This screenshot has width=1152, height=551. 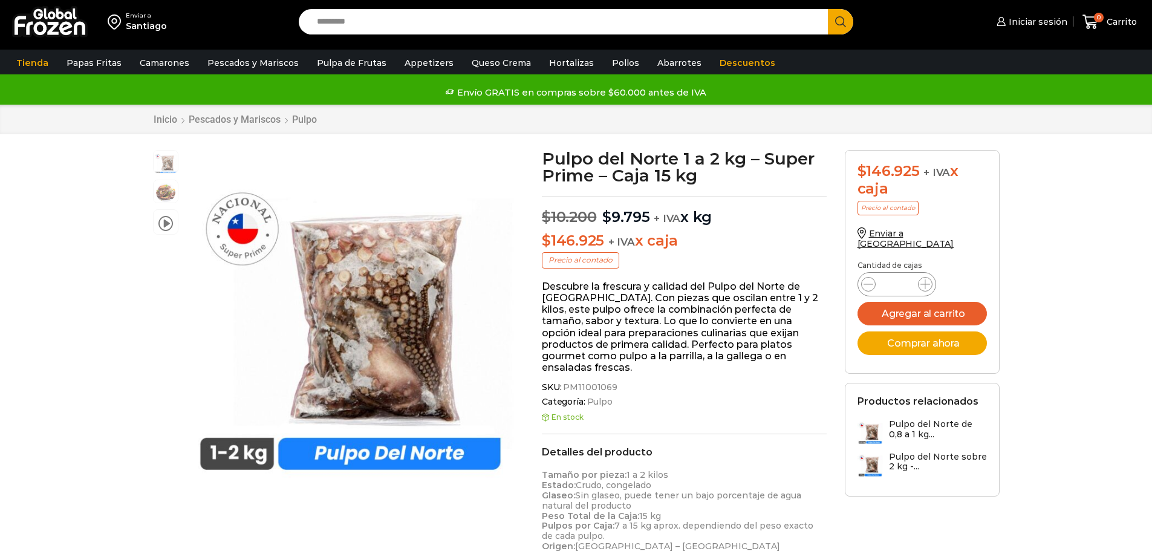 What do you see at coordinates (32, 63) in the screenshot?
I see `a: Tienda` at bounding box center [32, 63].